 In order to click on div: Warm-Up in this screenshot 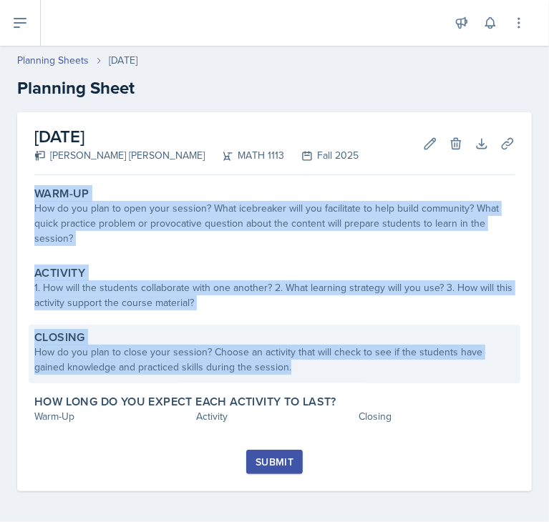, I will do `click(112, 416)`.